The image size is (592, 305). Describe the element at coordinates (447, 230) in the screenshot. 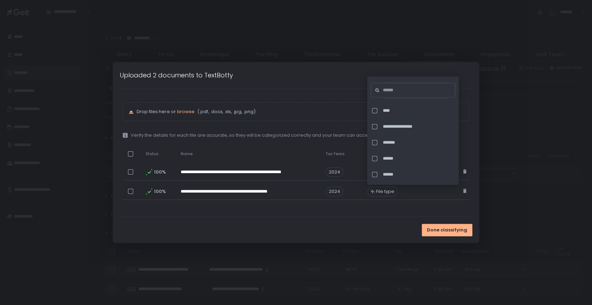

I see `button: Done classifying` at that location.